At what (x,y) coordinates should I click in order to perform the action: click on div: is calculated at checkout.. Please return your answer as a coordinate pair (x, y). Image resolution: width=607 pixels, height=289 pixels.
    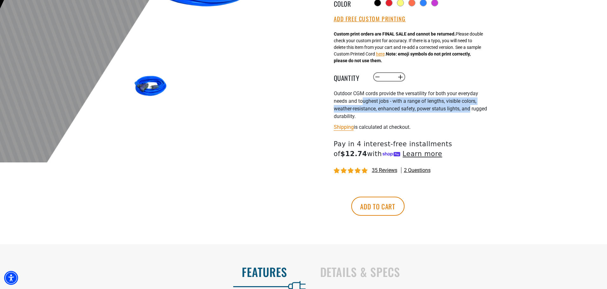
    Looking at the image, I should click on (412, 127).